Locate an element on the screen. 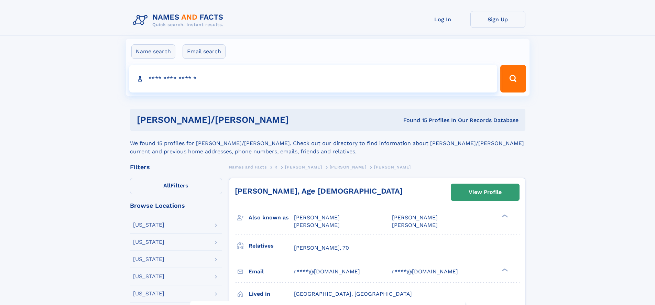  h3: Lived in is located at coordinates (271, 294).